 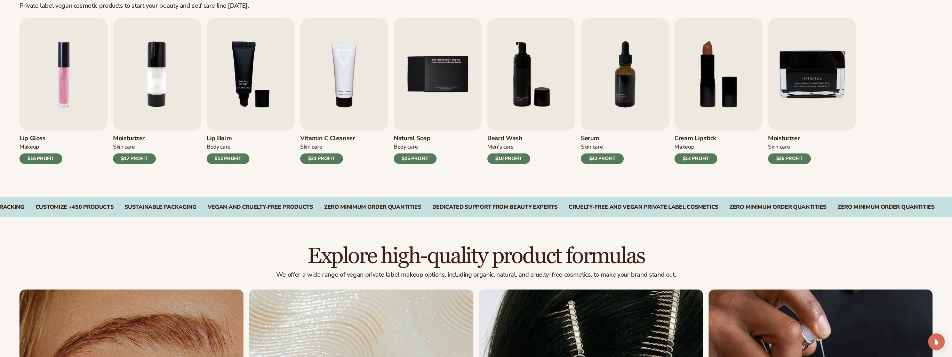 What do you see at coordinates (790, 159) in the screenshot?
I see `div: $35 PROFIT` at bounding box center [790, 159].